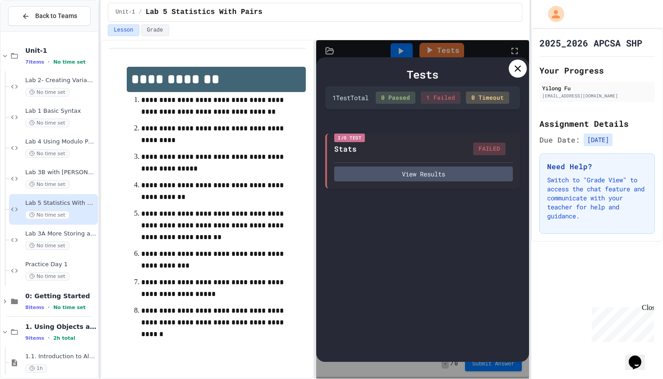  I want to click on span: 8 items, so click(35, 307).